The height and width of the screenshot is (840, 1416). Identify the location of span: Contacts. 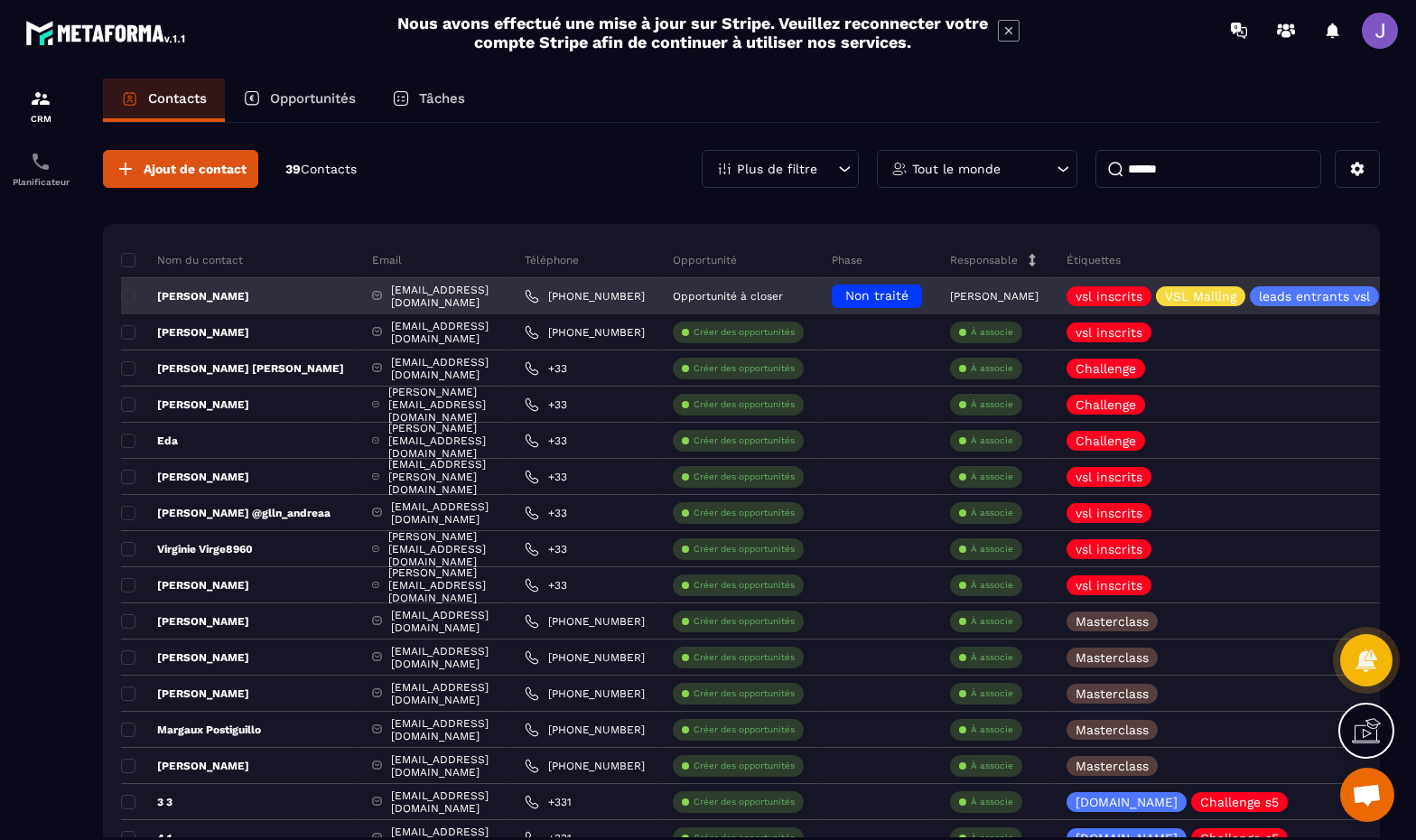
(328, 169).